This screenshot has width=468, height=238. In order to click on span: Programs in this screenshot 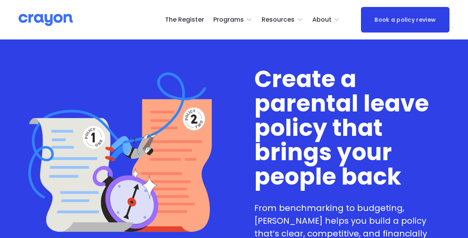, I will do `click(229, 20)`.